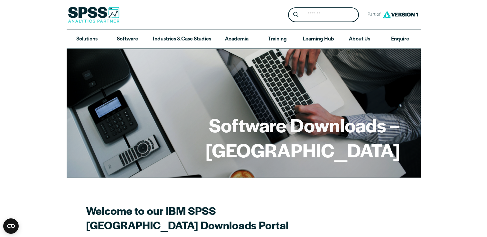 This screenshot has height=237, width=487. What do you see at coordinates (323, 15) in the screenshot?
I see `form: Site Header Search Form` at bounding box center [323, 15].